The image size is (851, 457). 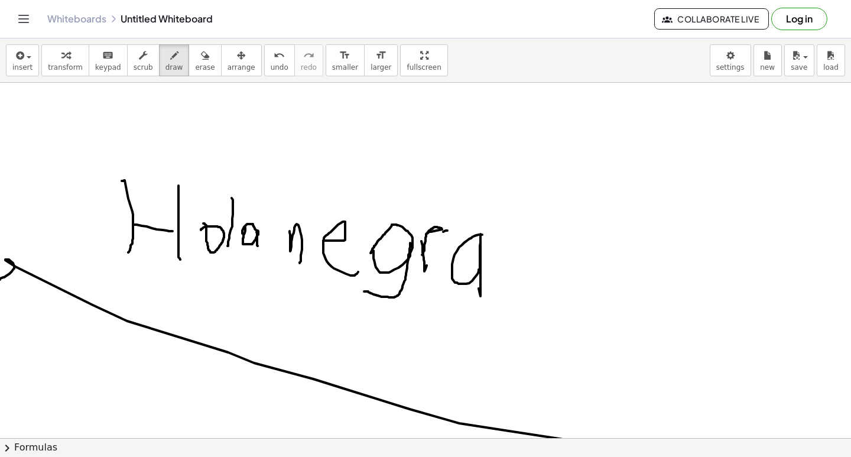 What do you see at coordinates (381, 67) in the screenshot?
I see `span: larger` at bounding box center [381, 67].